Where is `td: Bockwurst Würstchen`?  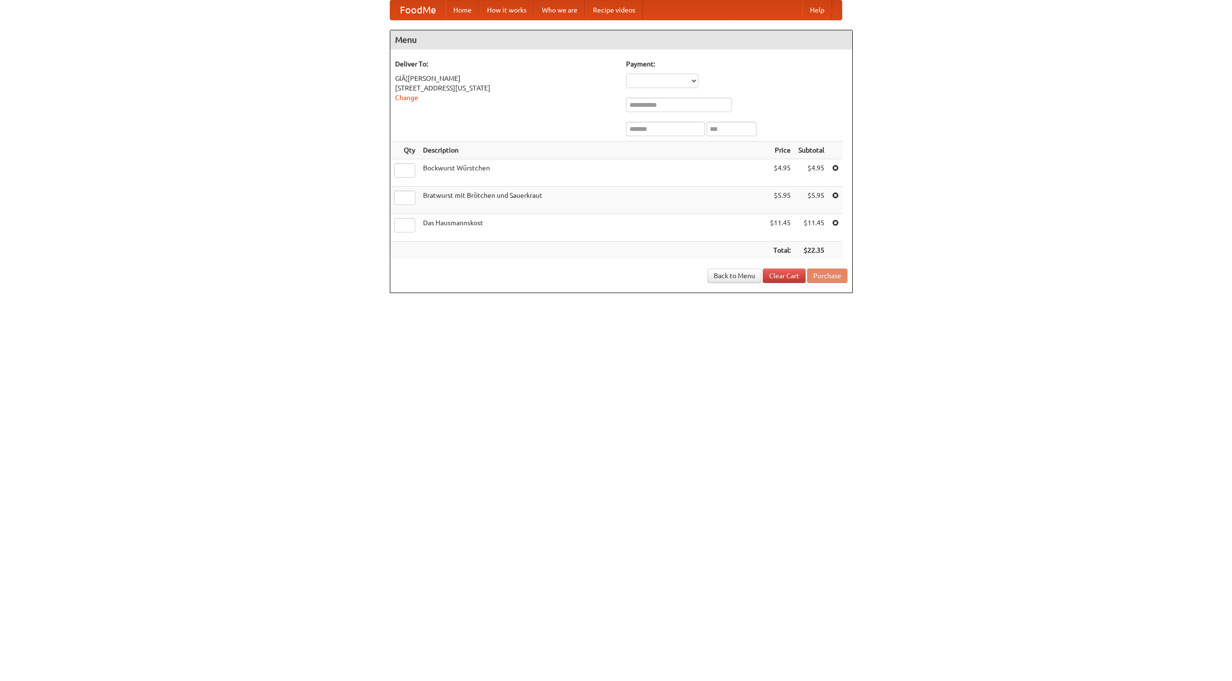 td: Bockwurst Würstchen is located at coordinates (592, 173).